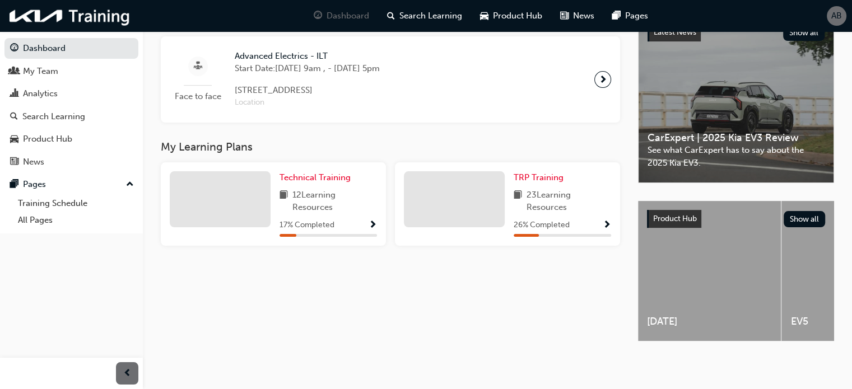  Describe the element at coordinates (341, 16) in the screenshot. I see `a: guage-iconDashboard` at that location.